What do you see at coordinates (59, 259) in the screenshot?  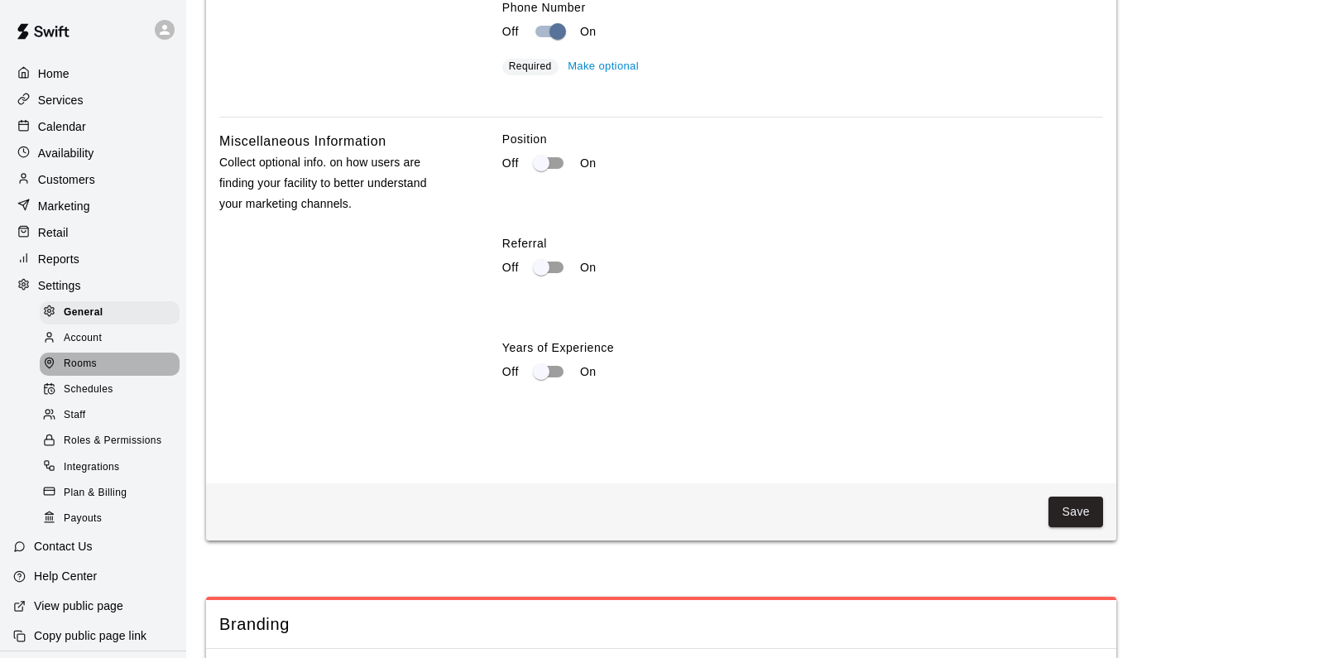 I see `p: Reports` at bounding box center [59, 259].